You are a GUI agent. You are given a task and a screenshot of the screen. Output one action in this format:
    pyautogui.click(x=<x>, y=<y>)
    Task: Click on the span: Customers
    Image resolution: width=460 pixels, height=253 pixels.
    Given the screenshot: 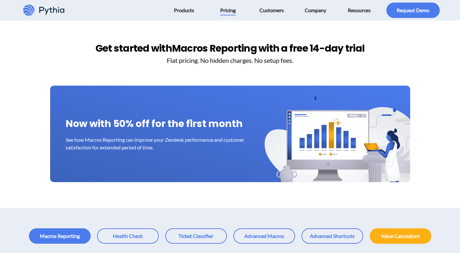 What is the action you would take?
    pyautogui.click(x=271, y=10)
    